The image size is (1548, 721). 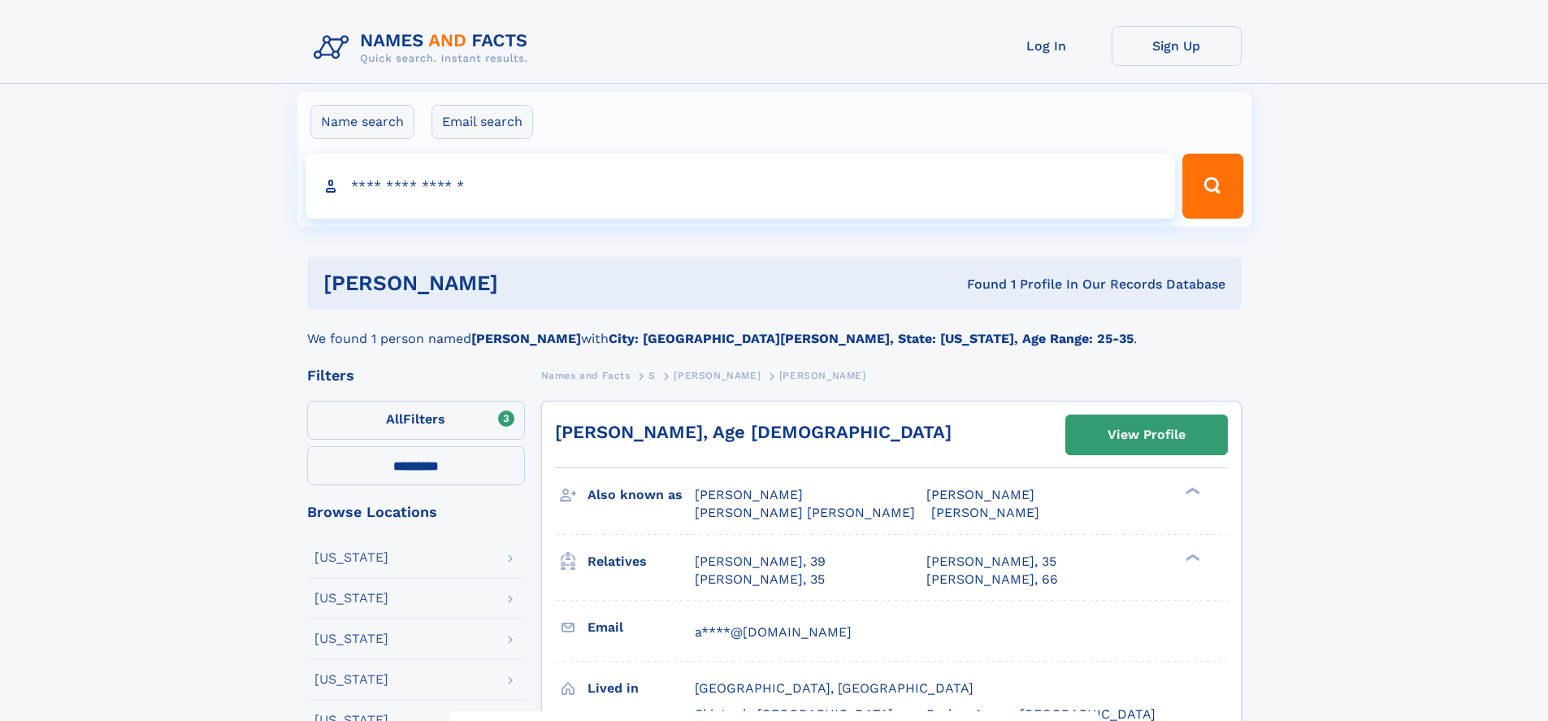 I want to click on div: View Profile, so click(x=1146, y=435).